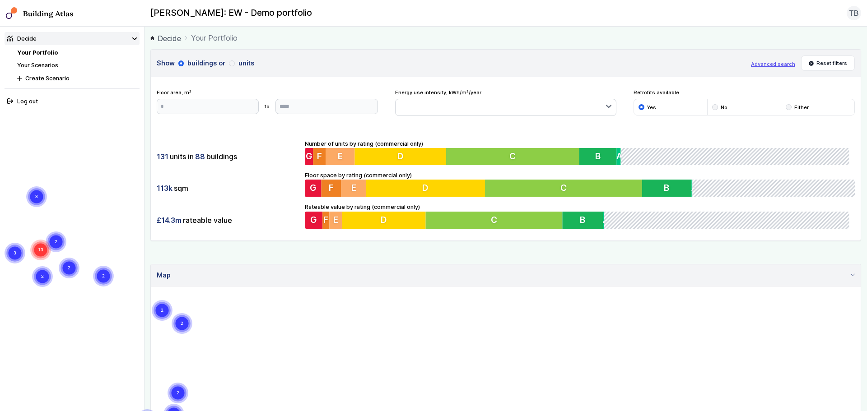  Describe the element at coordinates (580, 216) in the screenshot. I see `div: Rateable value by rating (commercial only)` at that location.